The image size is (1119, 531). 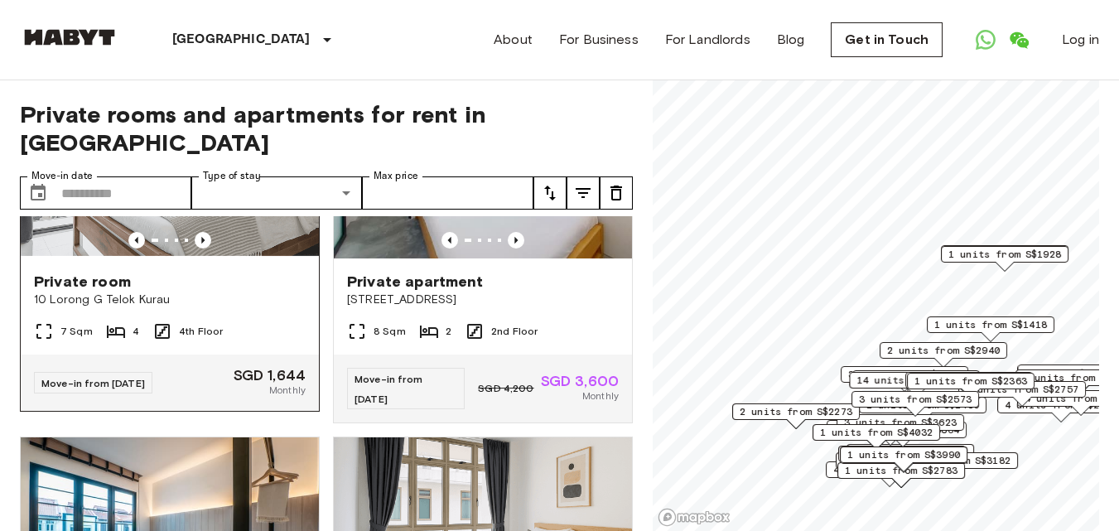 What do you see at coordinates (396, 176) in the screenshot?
I see `label: Max price` at bounding box center [396, 176].